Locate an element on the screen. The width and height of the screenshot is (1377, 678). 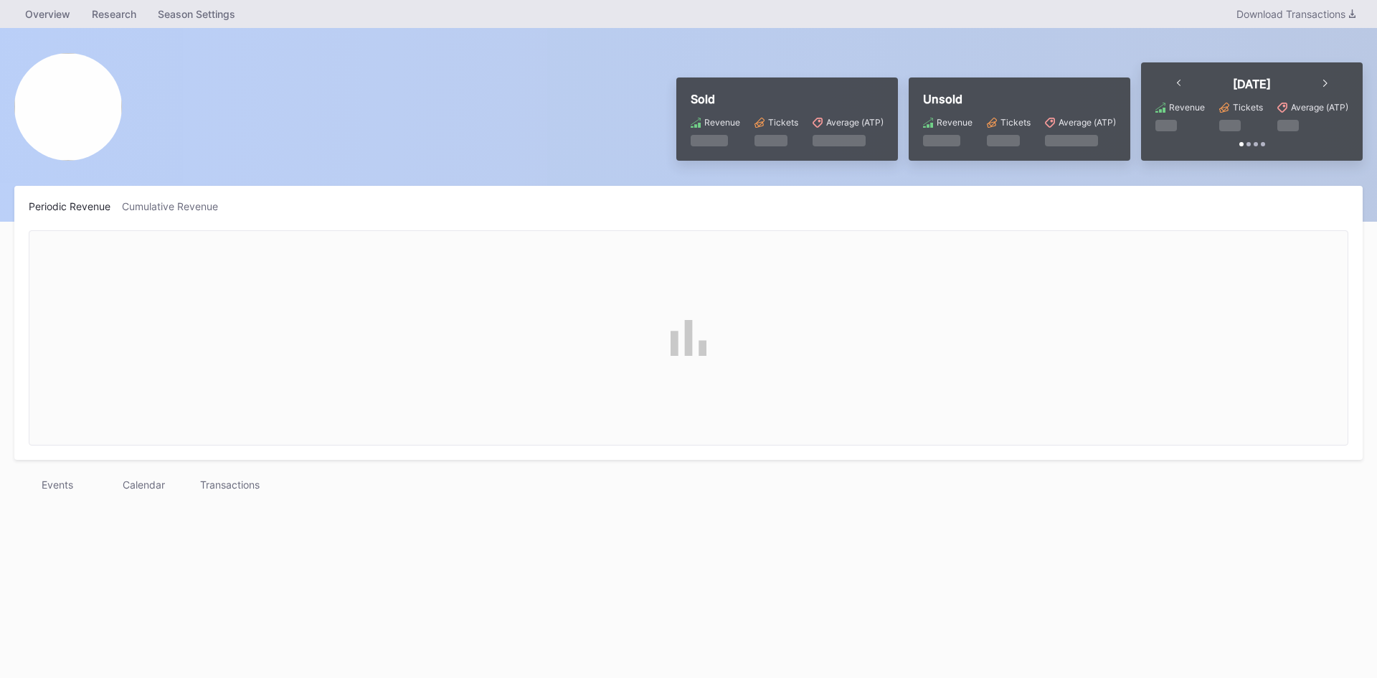
div: Sold is located at coordinates (787, 99).